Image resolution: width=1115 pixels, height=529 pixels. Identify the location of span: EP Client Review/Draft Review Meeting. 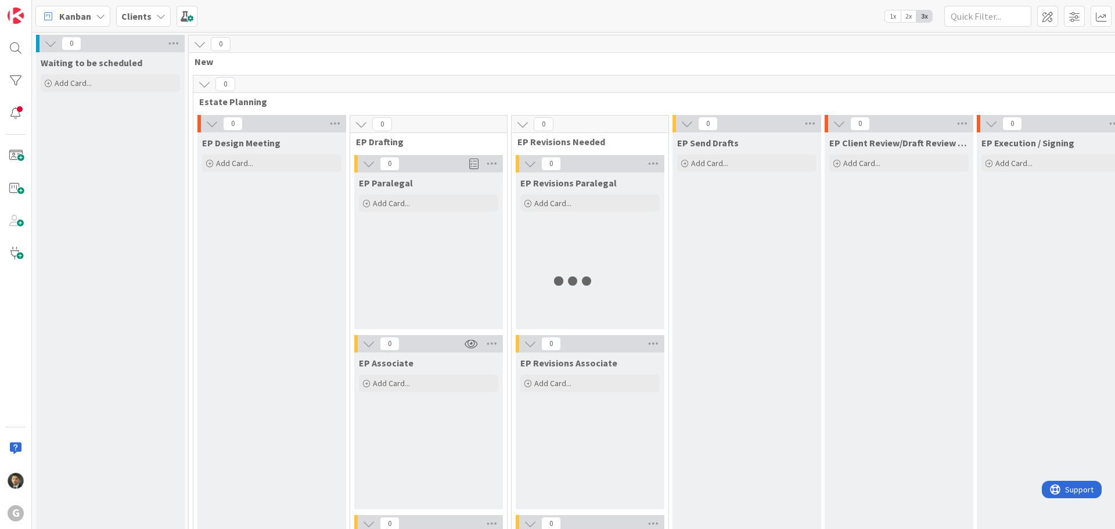
(899, 143).